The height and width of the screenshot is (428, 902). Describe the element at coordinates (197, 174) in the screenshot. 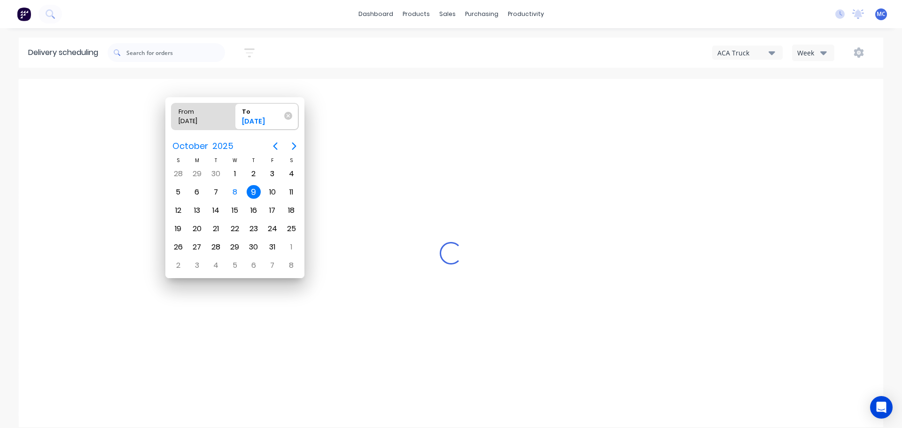

I see `div: Monday, September 29, 2025` at that location.